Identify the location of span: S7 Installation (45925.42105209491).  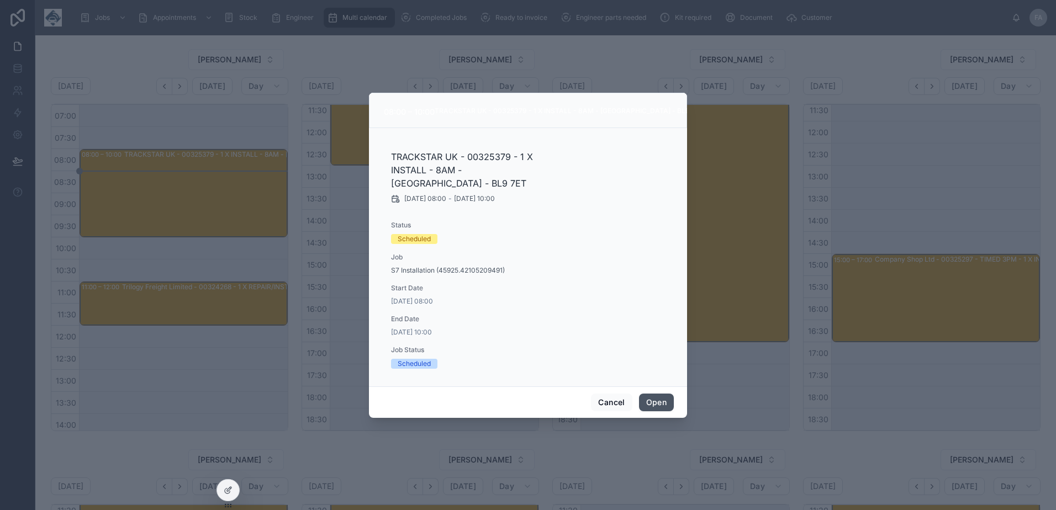
(448, 271).